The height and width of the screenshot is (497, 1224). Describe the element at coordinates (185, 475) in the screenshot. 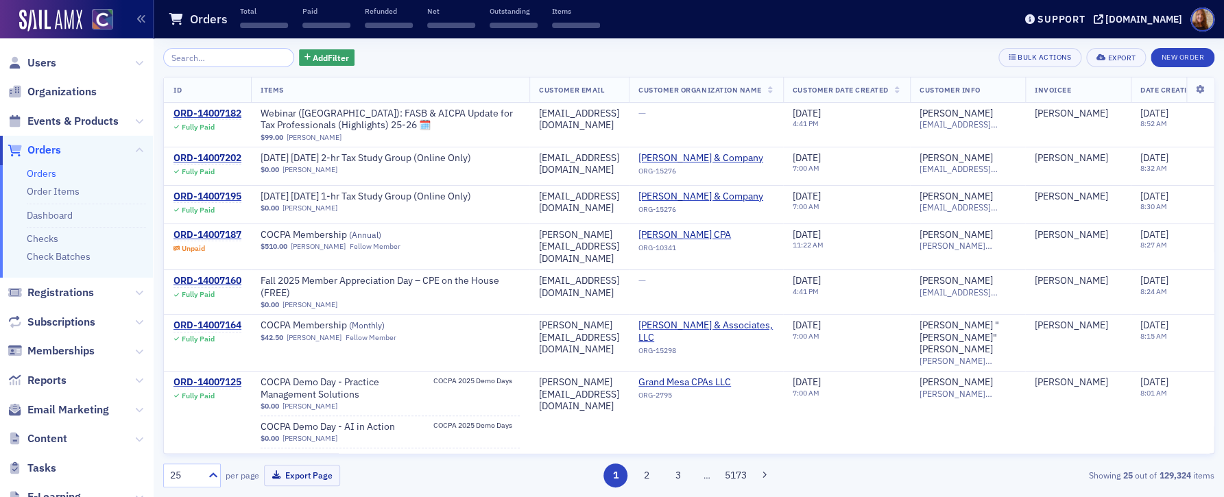

I see `div: 25` at that location.